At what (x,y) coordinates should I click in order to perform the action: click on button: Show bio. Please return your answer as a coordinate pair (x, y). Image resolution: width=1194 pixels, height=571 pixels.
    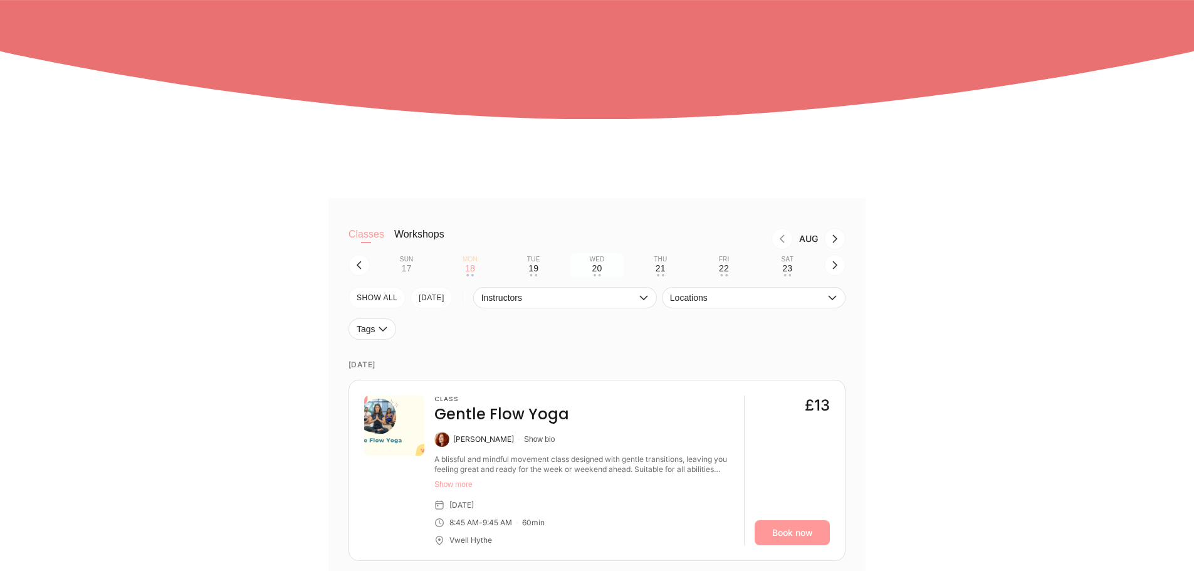
    Looking at the image, I should click on (539, 439).